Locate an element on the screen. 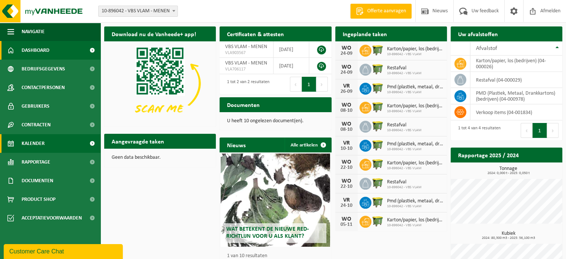  h2: Ingeplande taken is located at coordinates (365, 34).